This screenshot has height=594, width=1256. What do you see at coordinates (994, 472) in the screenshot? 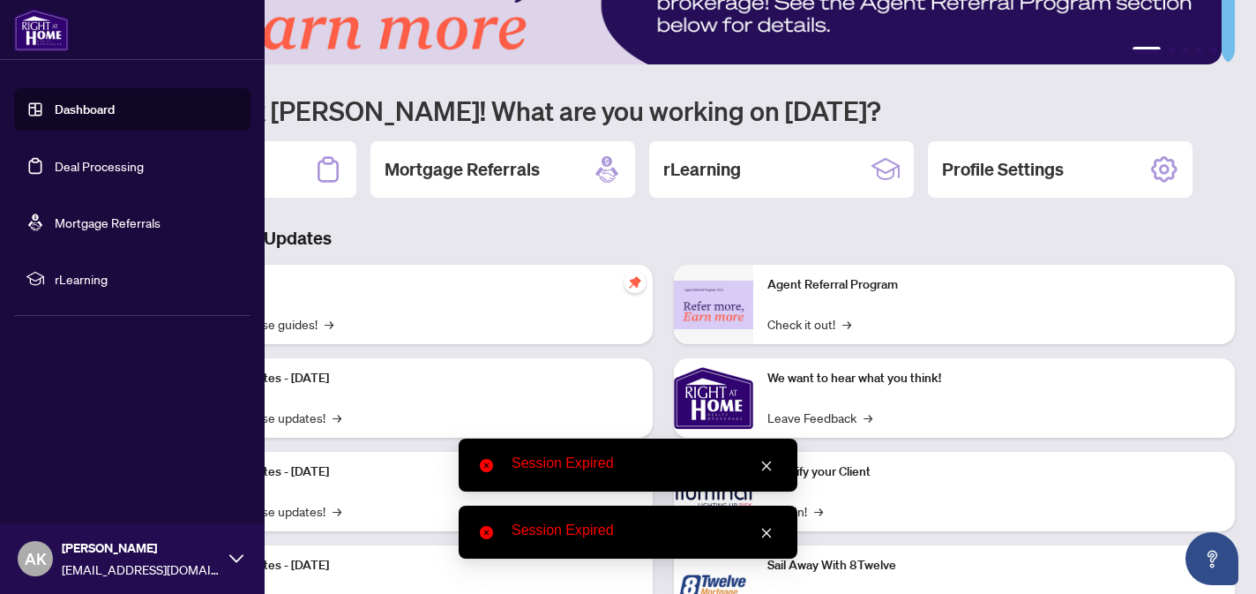
I see `p: Identify your Client` at bounding box center [994, 472].